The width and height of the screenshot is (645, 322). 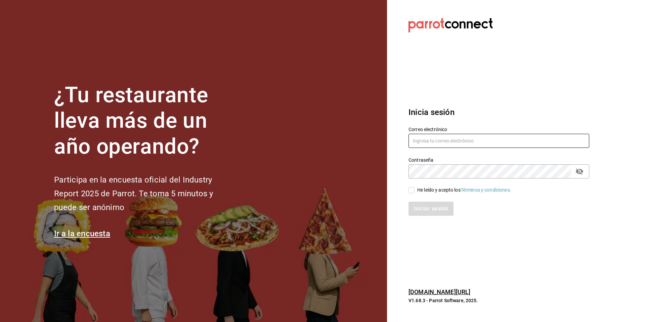 I want to click on button: passwordField, so click(x=580, y=171).